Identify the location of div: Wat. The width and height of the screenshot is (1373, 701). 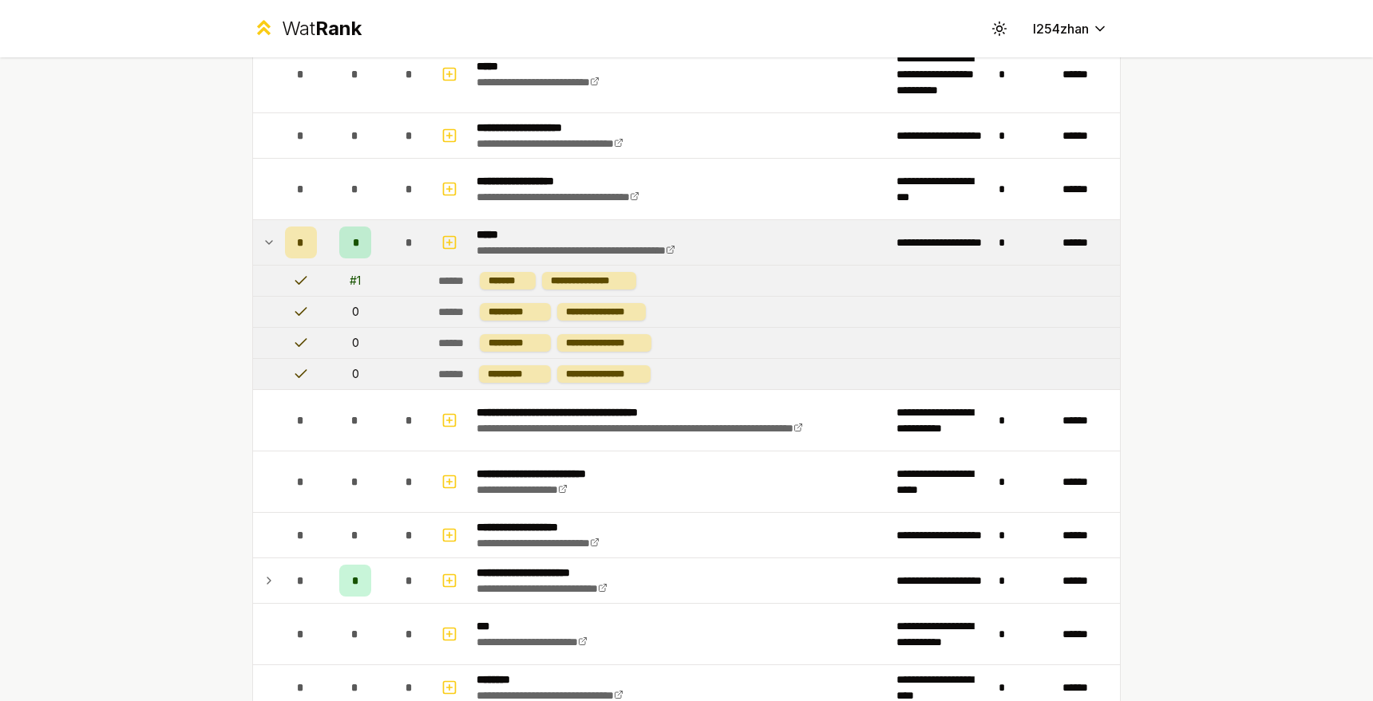
(322, 29).